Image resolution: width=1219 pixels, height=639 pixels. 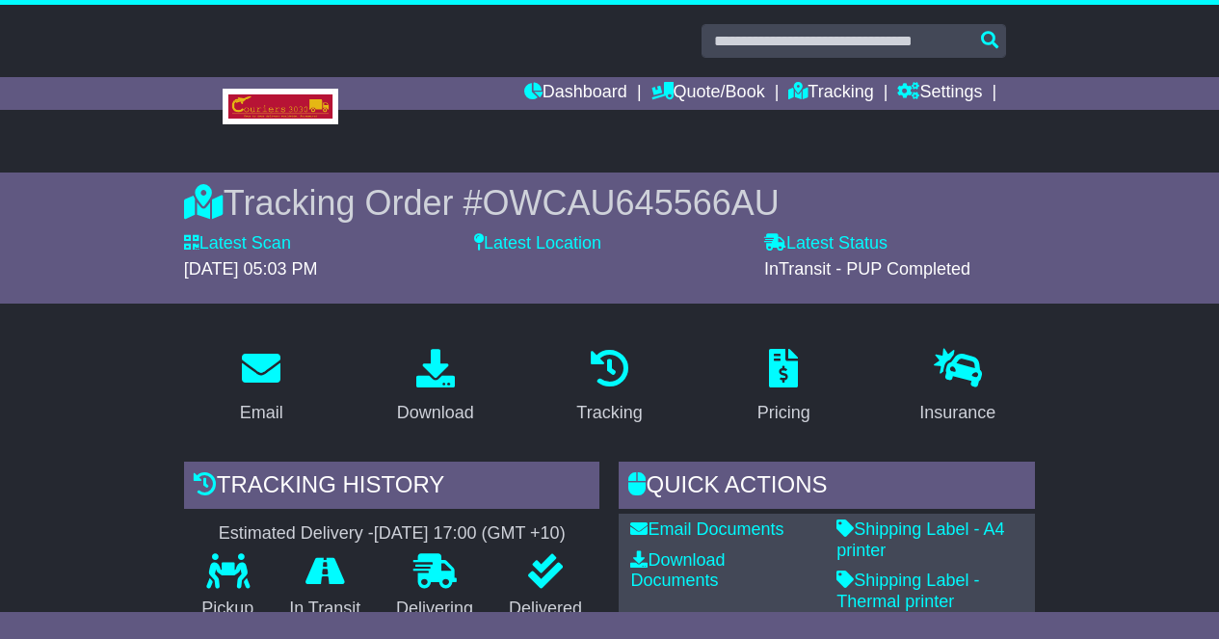 What do you see at coordinates (538, 244) in the screenshot?
I see `label: Latest Location` at bounding box center [538, 244].